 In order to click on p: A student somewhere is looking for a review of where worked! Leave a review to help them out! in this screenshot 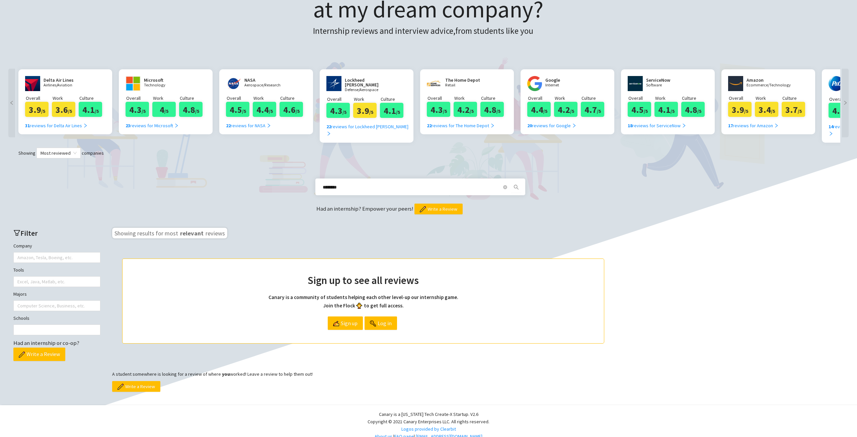, I will do `click(363, 374)`.